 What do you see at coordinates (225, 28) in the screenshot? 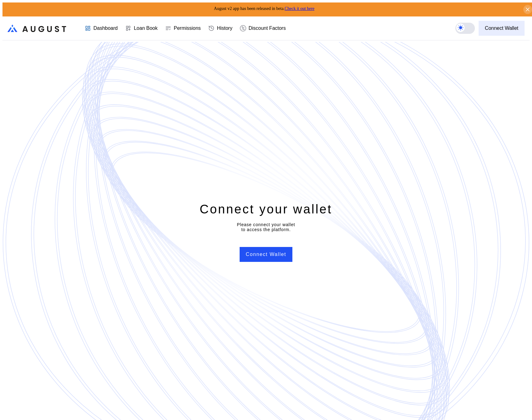
I see `div: History` at bounding box center [225, 28].